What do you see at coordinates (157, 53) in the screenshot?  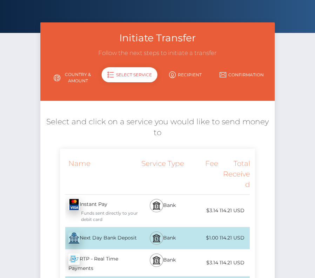 I see `h3: Follow the next steps to initiate a transfer` at bounding box center [157, 53].